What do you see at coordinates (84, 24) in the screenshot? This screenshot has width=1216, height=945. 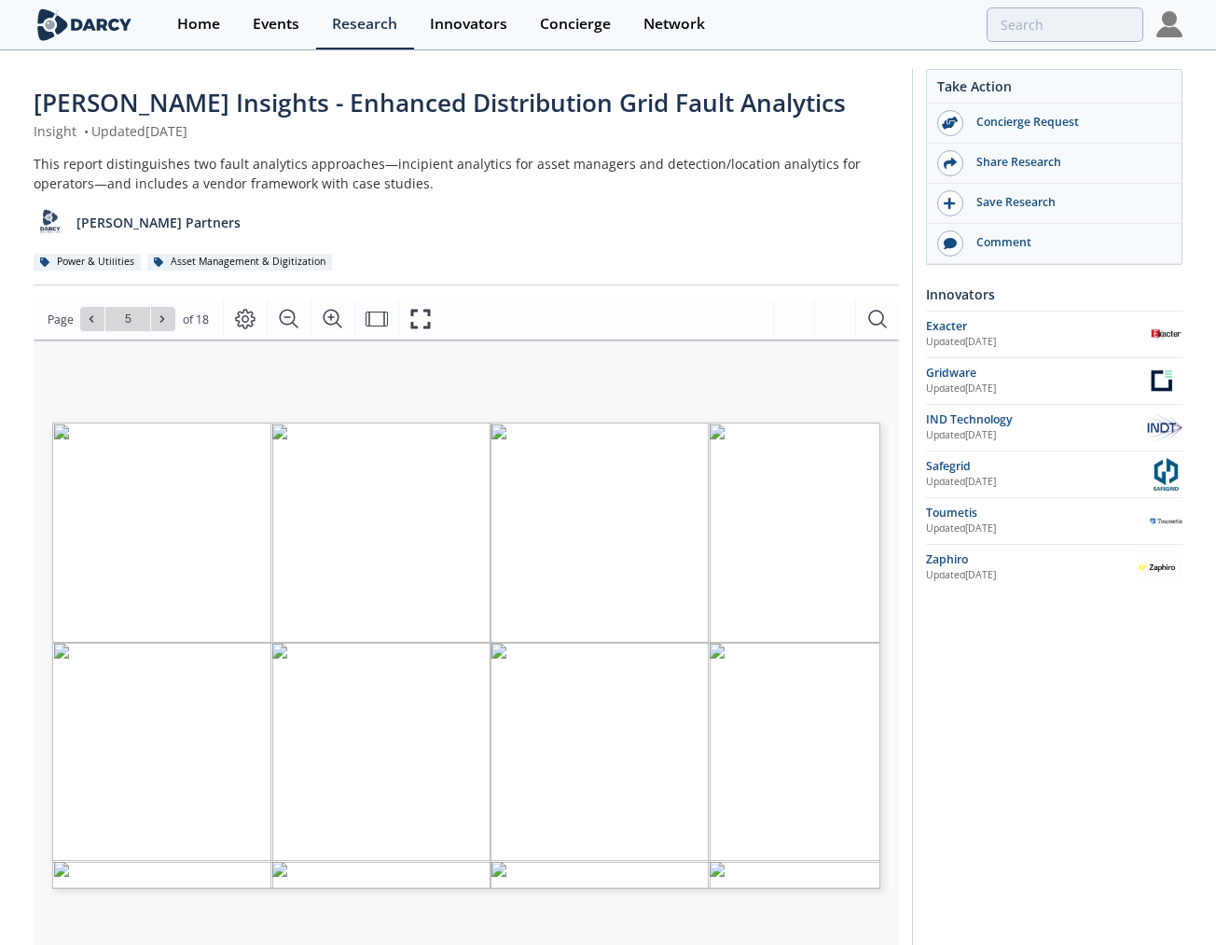 I see `img: logo-wide.svg` at bounding box center [84, 24].